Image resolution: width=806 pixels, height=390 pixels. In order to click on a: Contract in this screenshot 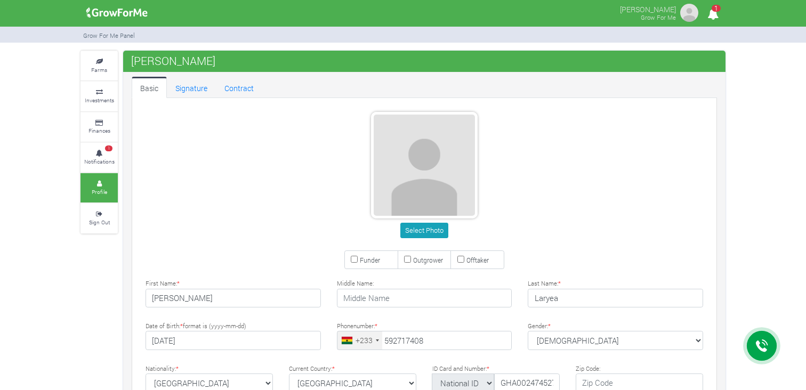, I will do `click(239, 87)`.